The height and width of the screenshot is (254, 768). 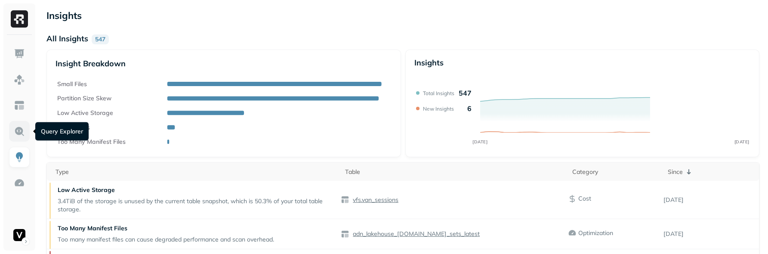 What do you see at coordinates (470, 108) in the screenshot?
I see `p: 6` at bounding box center [470, 108].